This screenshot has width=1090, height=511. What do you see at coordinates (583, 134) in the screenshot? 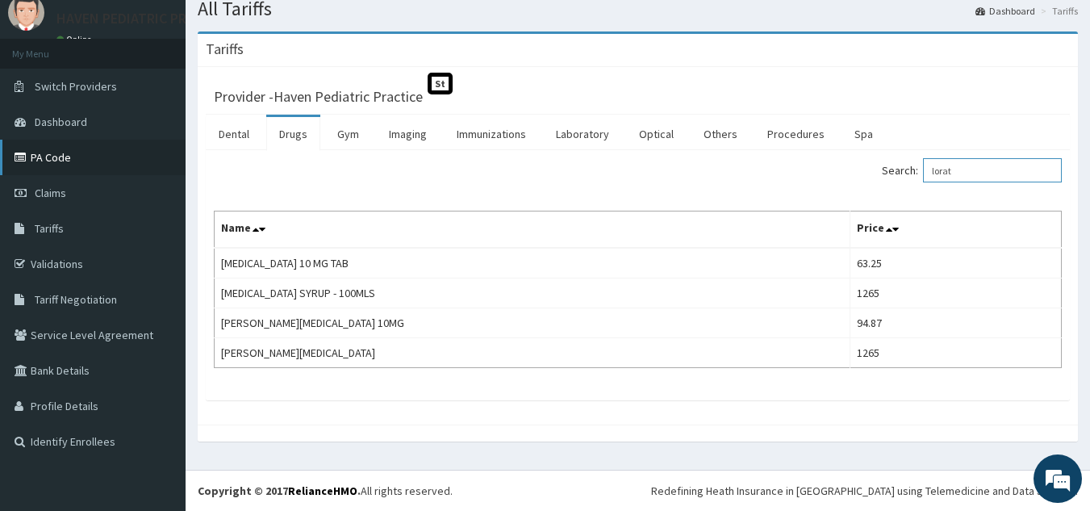
I see `a: Laboratory` at bounding box center [583, 134].